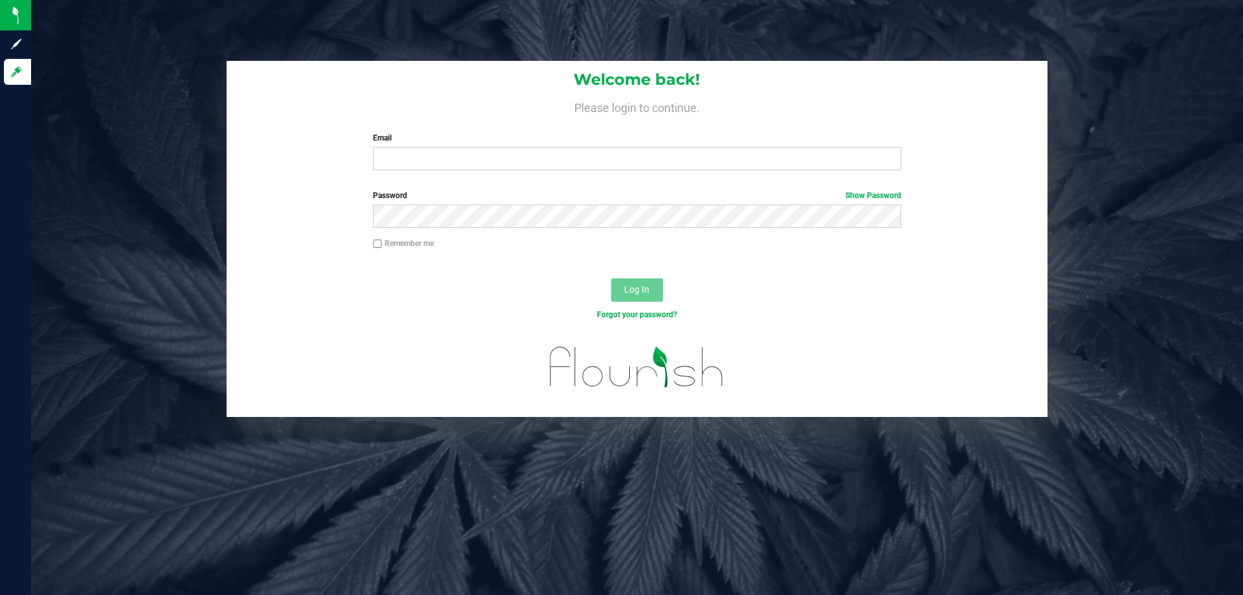 This screenshot has width=1243, height=595. Describe the element at coordinates (873, 196) in the screenshot. I see `a: Show Password` at that location.